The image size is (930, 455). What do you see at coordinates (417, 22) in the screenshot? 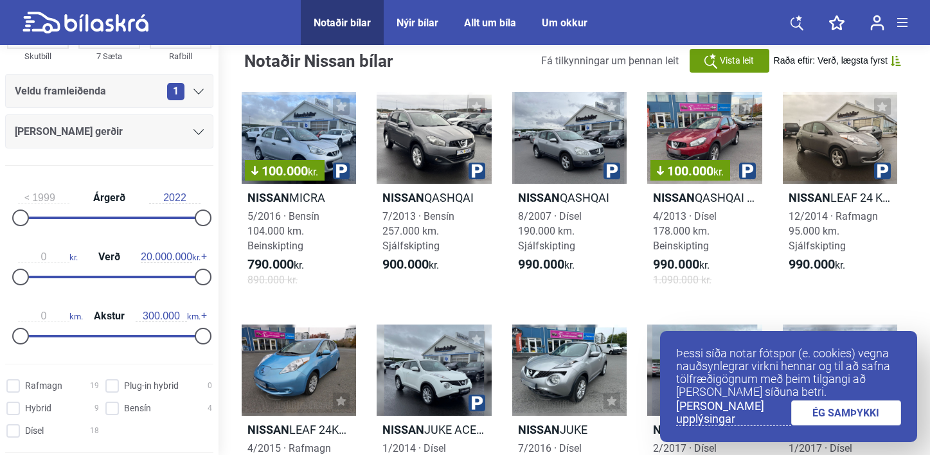
I see `a: Nýir bílar` at bounding box center [417, 22].